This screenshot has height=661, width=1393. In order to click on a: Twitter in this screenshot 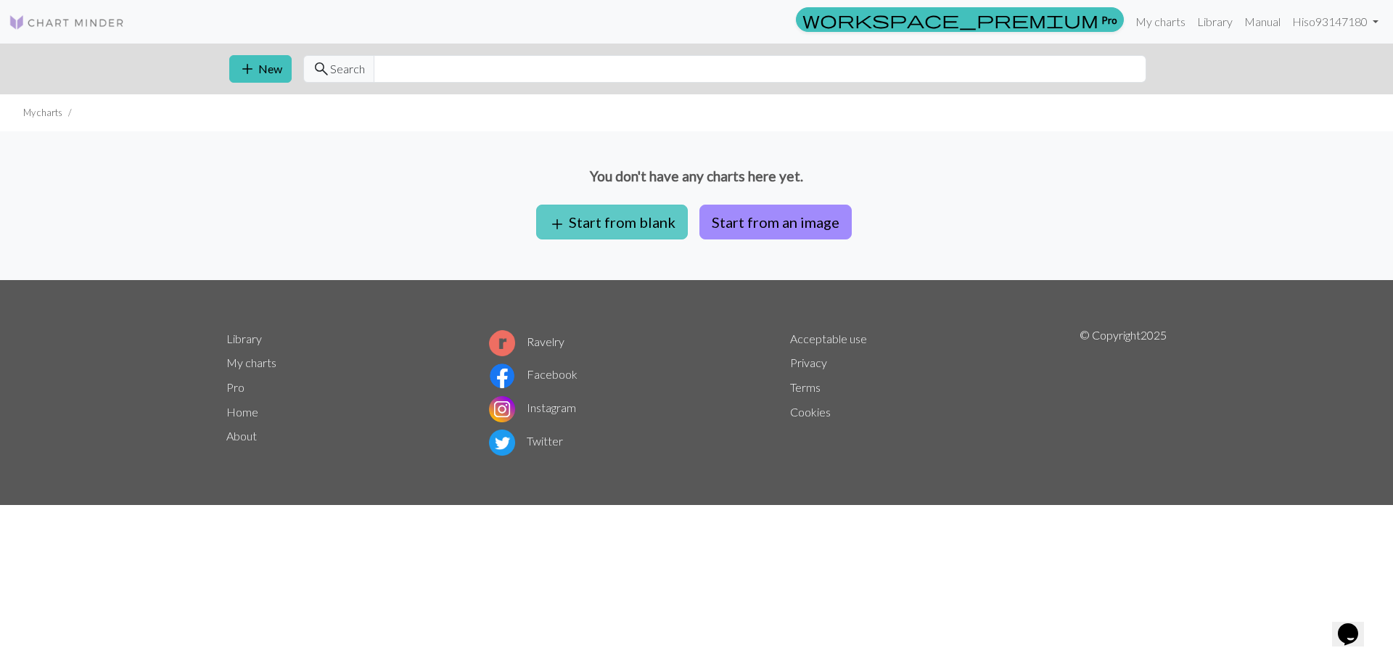, I will do `click(526, 440)`.